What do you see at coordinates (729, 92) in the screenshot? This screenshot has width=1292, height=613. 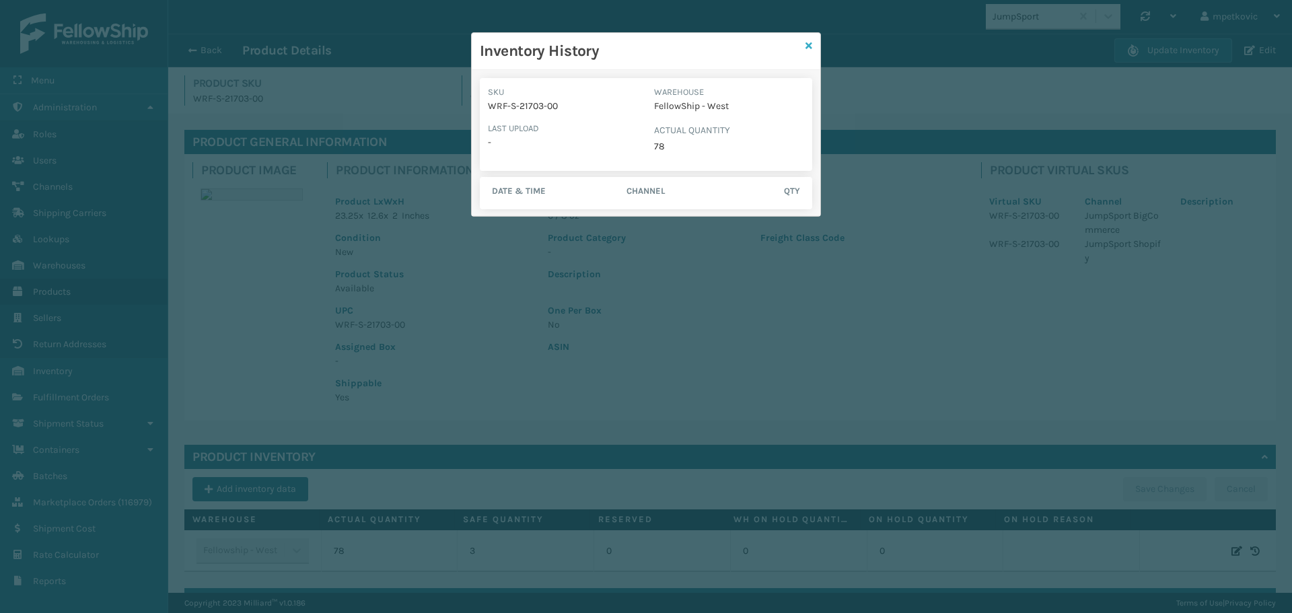 I see `label: Warehouse` at bounding box center [729, 92].